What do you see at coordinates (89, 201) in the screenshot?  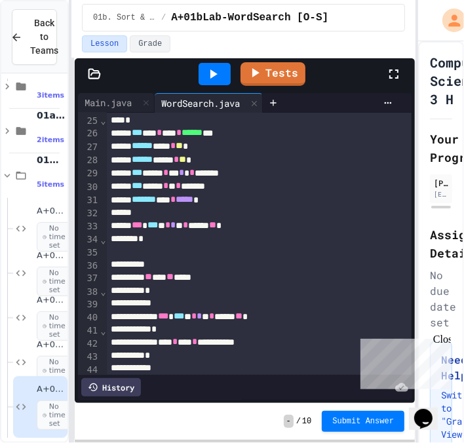 I see `div: 31` at bounding box center [89, 201].